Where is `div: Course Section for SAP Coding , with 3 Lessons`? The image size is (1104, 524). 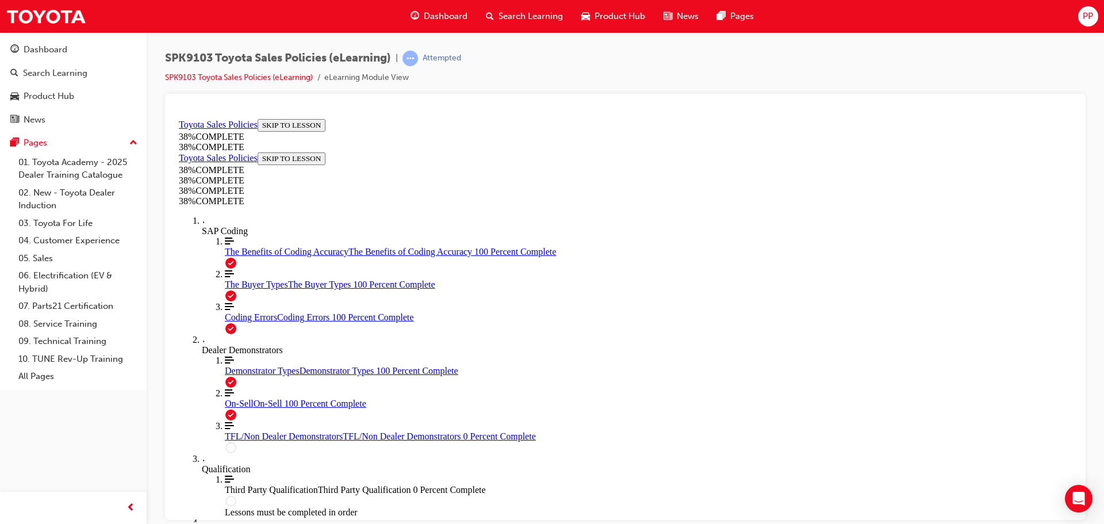 div: Course Section for SAP Coding , with 3 Lessons is located at coordinates (462, 171).